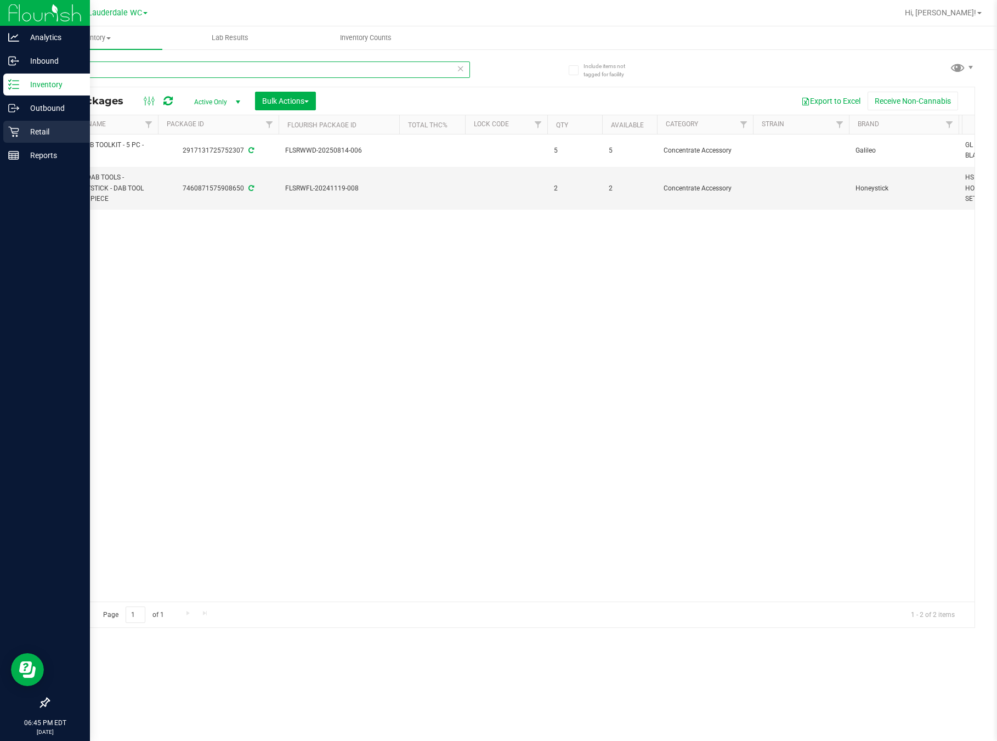 This screenshot has height=741, width=997. Describe the element at coordinates (831, 101) in the screenshot. I see `button: Export to Excel` at that location.